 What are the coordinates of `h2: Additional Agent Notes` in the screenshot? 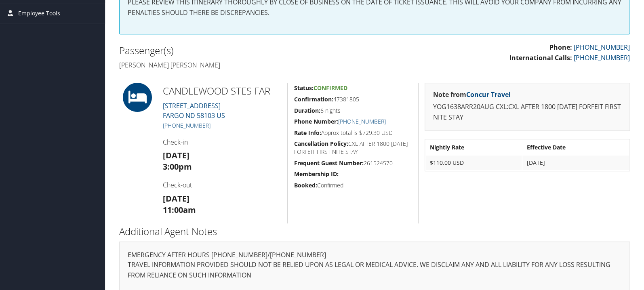 It's located at (375, 232).